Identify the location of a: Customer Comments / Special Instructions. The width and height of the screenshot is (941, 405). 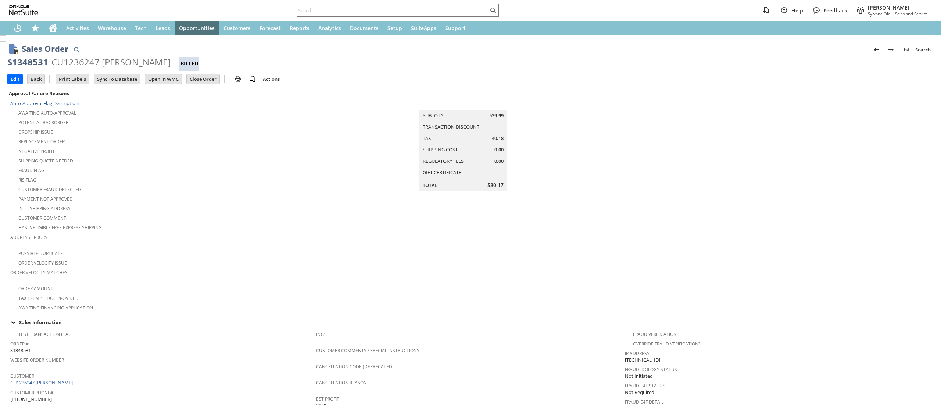
(367, 350).